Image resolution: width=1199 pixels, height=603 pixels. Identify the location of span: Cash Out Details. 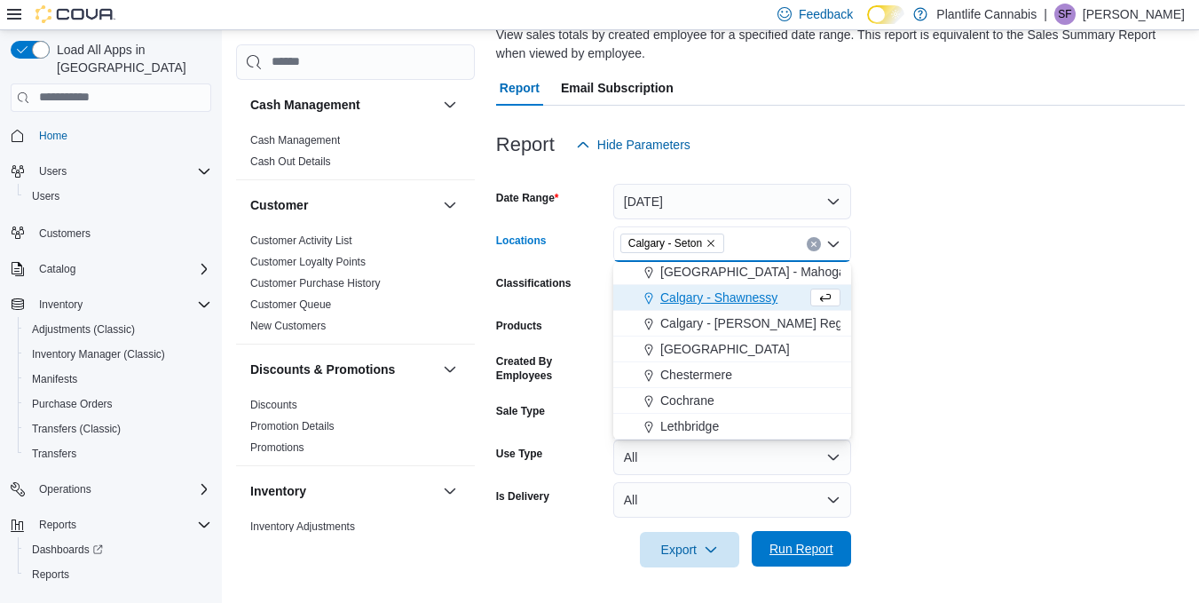
(290, 162).